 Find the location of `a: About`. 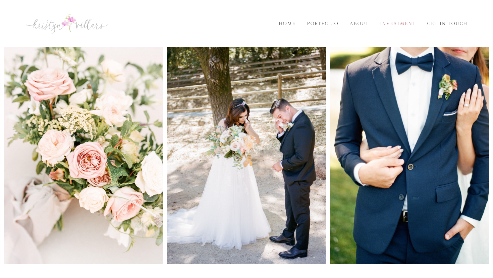

a: About is located at coordinates (359, 24).